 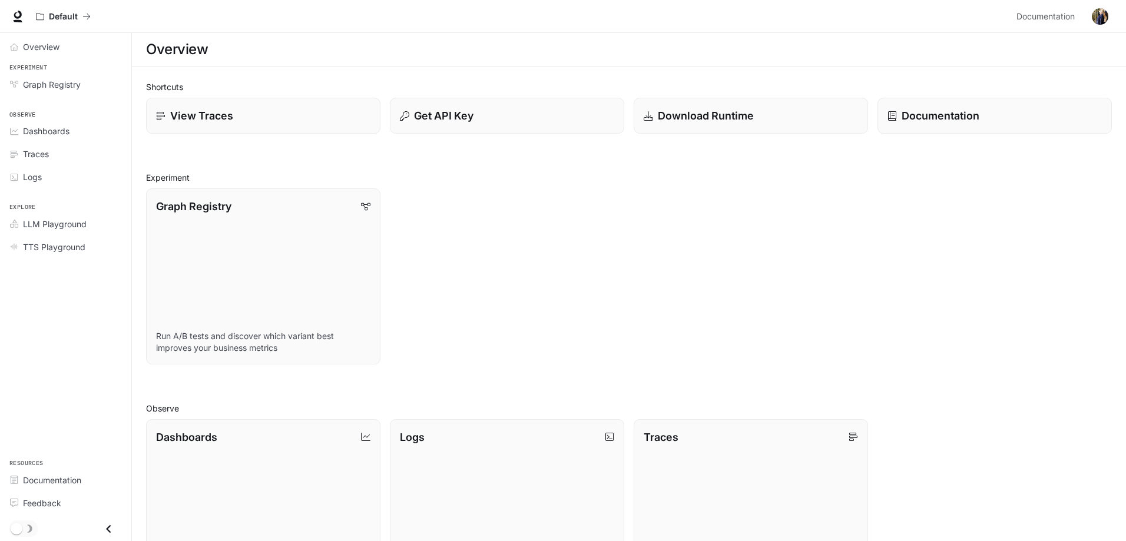 I want to click on p: Run A/B tests and discover which variant best improves your business metrics, so click(x=263, y=342).